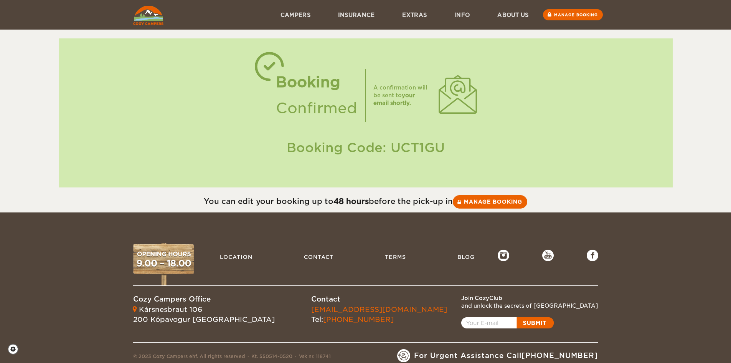 The image size is (731, 363). I want to click on div: Join CozyClub, so click(530, 298).